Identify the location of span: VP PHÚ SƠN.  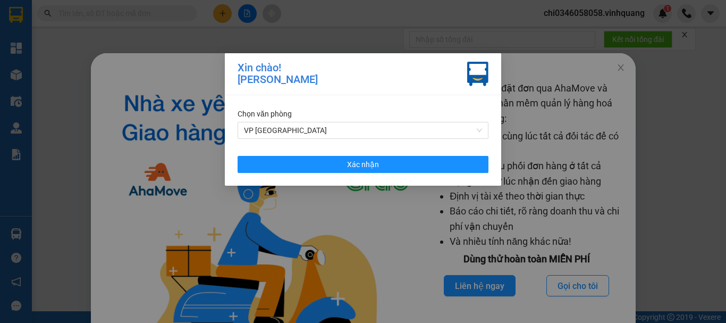
(363, 130).